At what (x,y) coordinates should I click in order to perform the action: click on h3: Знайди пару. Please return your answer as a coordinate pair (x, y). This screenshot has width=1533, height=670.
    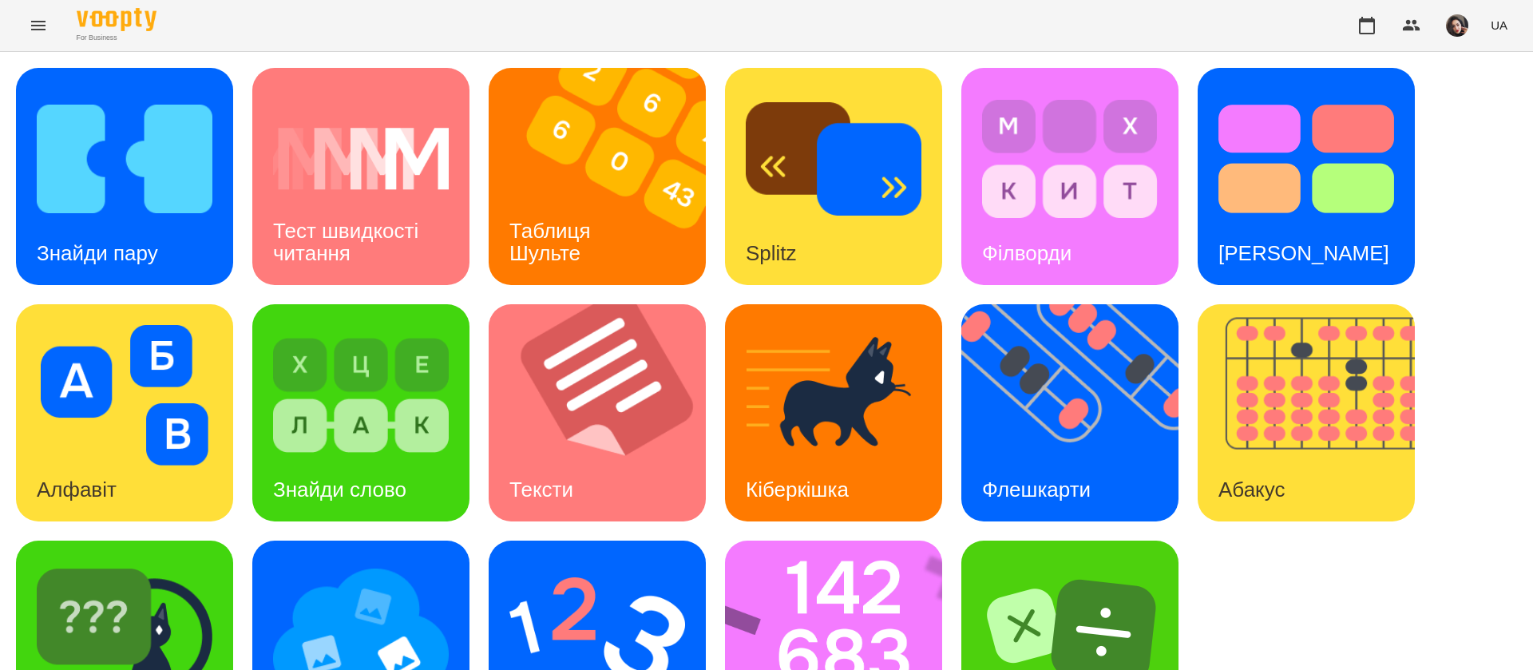
    Looking at the image, I should click on (97, 253).